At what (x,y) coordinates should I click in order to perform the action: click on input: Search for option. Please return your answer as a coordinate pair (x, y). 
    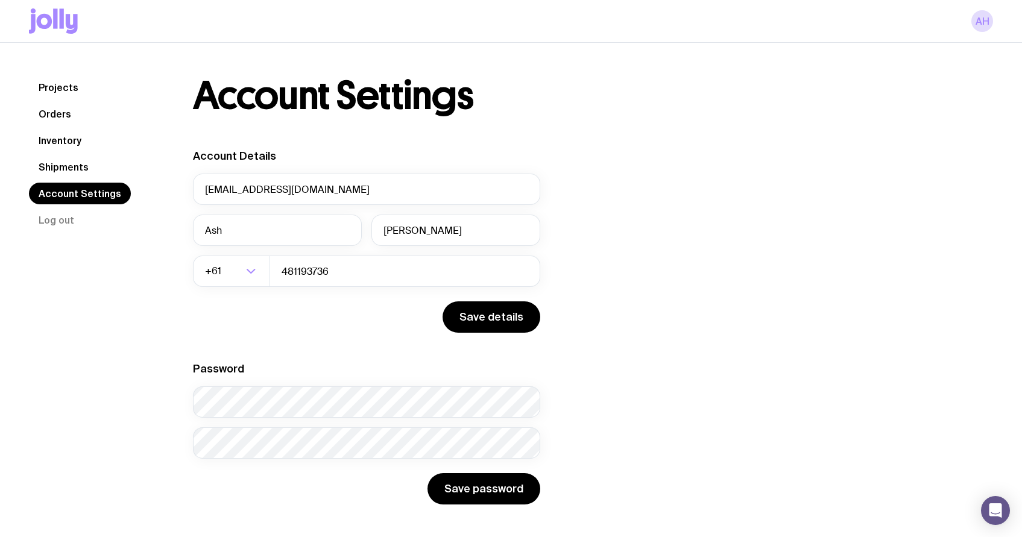
    Looking at the image, I should click on (233, 271).